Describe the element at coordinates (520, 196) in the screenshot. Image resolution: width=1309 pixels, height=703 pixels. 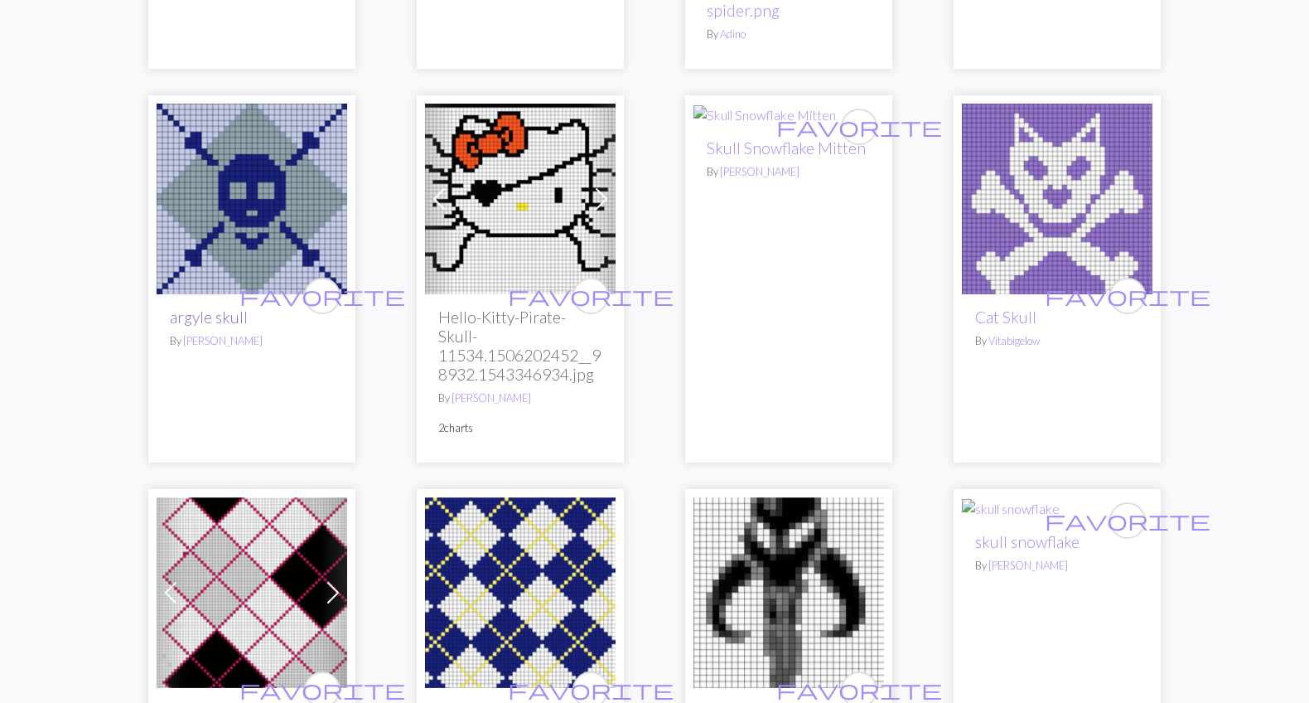
I see `a: Hello-Kitty-Pirate-Skull-11534.1506202452__98932.1543346934.jpg` at that location.